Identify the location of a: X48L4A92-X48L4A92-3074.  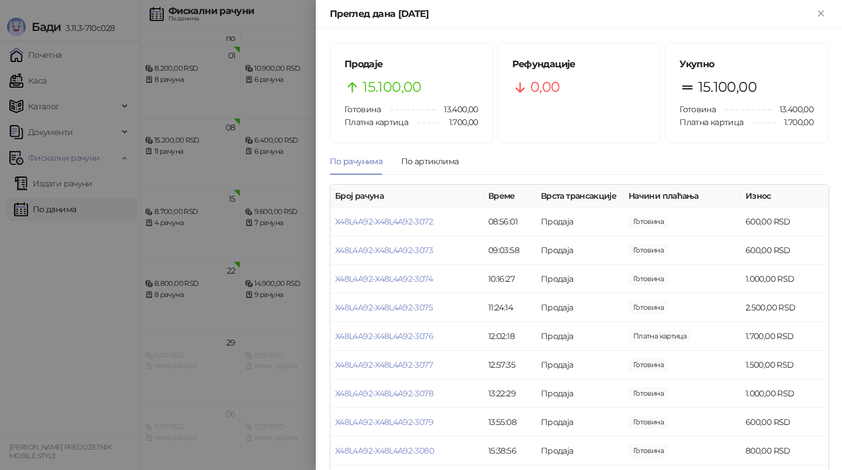
(384, 279).